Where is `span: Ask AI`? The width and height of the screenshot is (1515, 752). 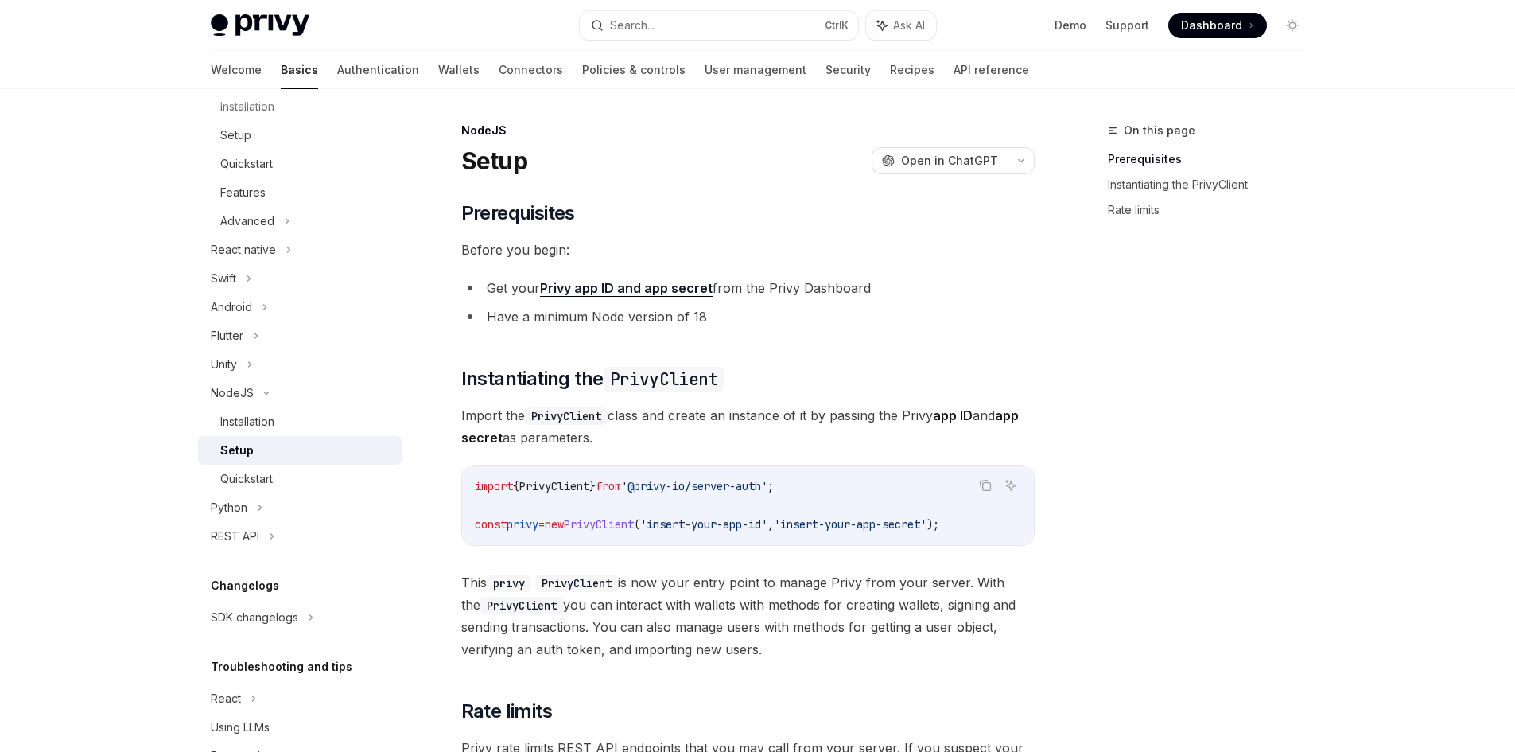
span: Ask AI is located at coordinates (909, 25).